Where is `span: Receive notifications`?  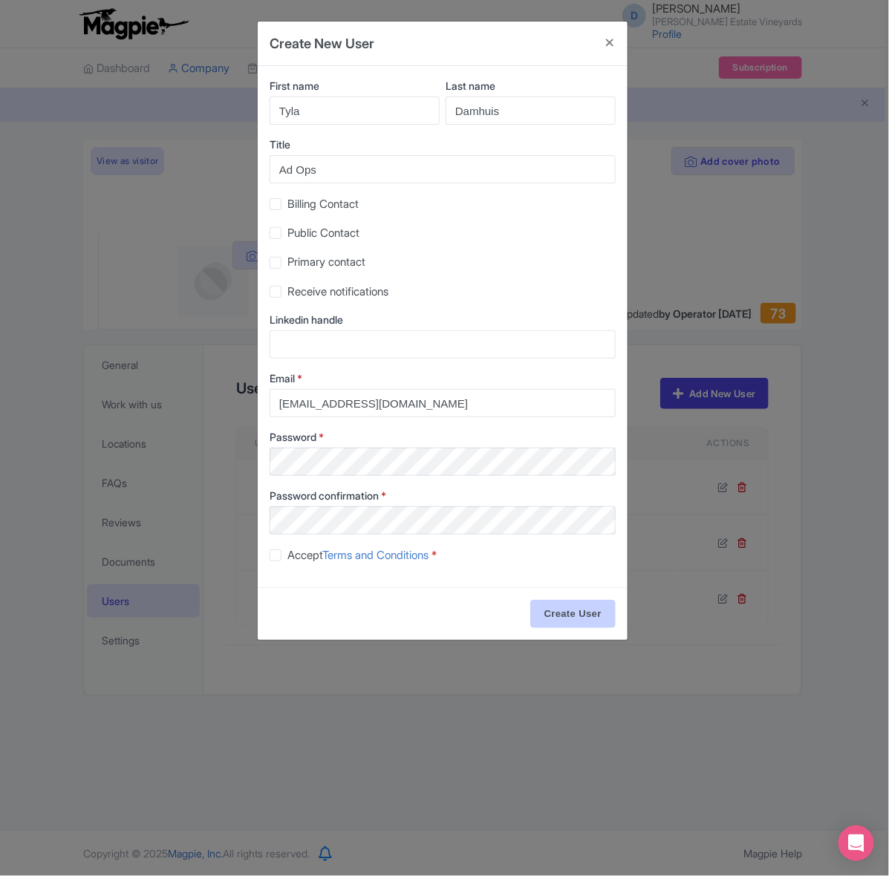 span: Receive notifications is located at coordinates (338, 291).